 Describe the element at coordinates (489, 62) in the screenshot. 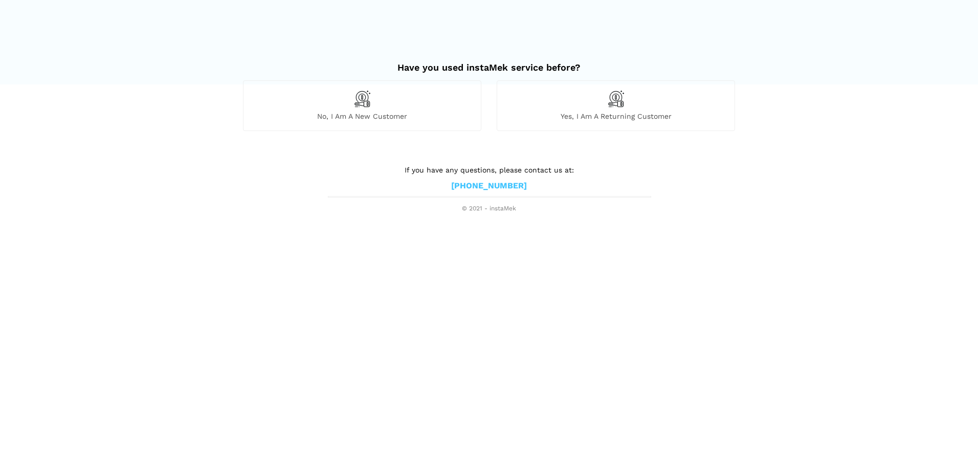

I see `h2: Have you used instaMek service before?` at that location.